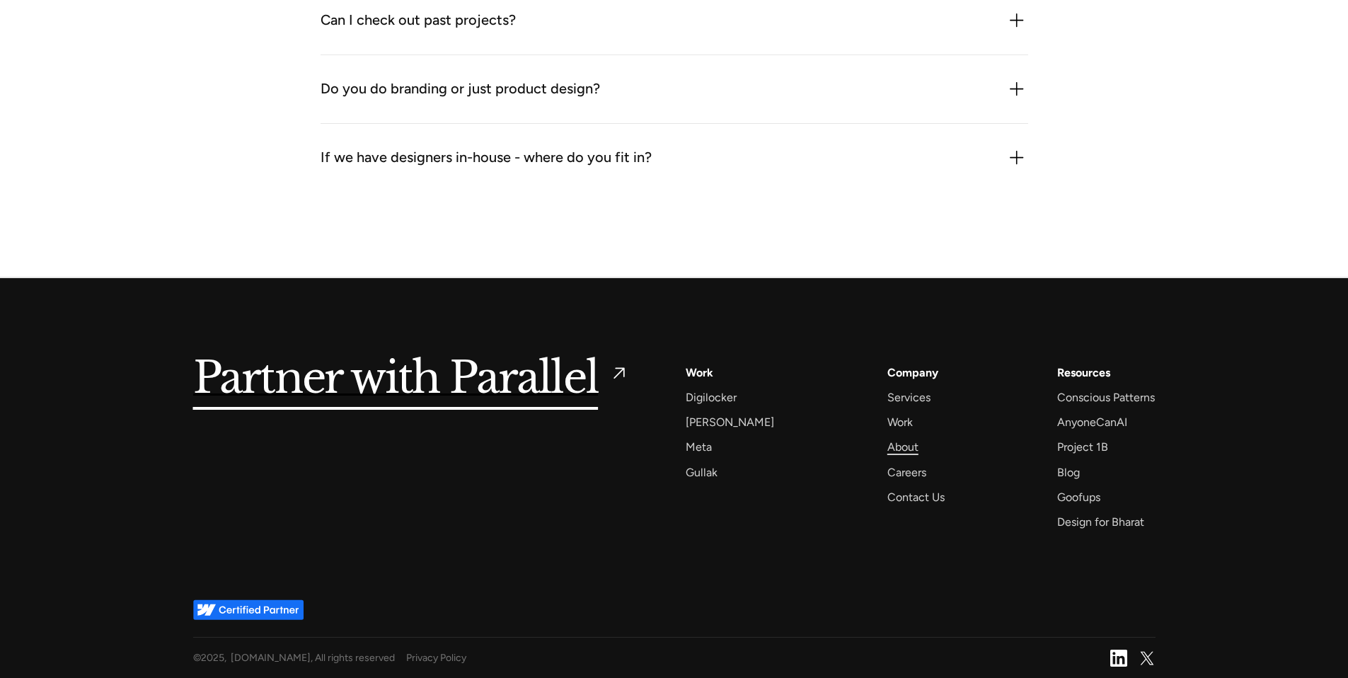 The height and width of the screenshot is (678, 1348). I want to click on a: Privacy Policy, so click(752, 657).